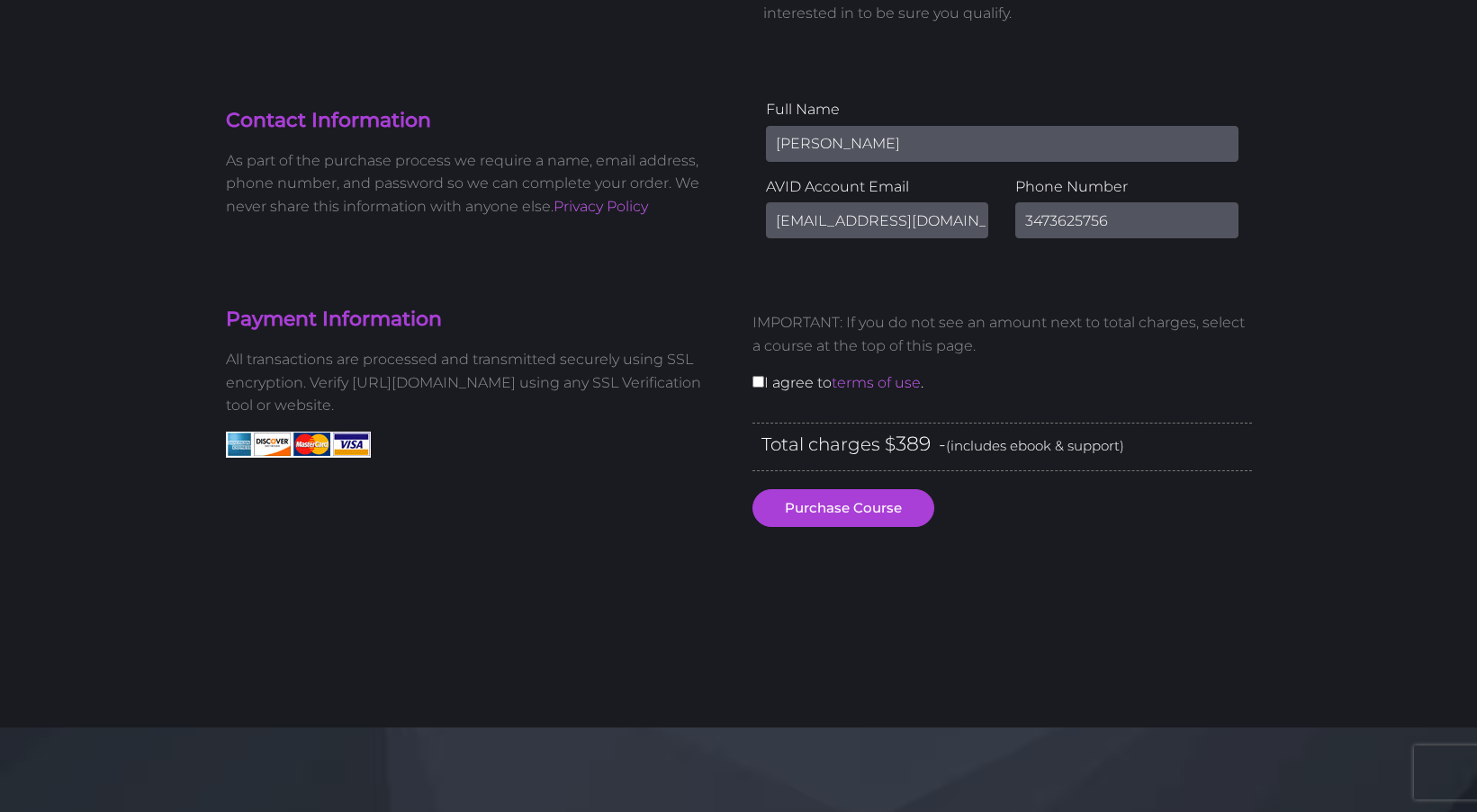 Image resolution: width=1477 pixels, height=812 pixels. Describe the element at coordinates (1035, 445) in the screenshot. I see `span: (includes ebook & support)` at that location.